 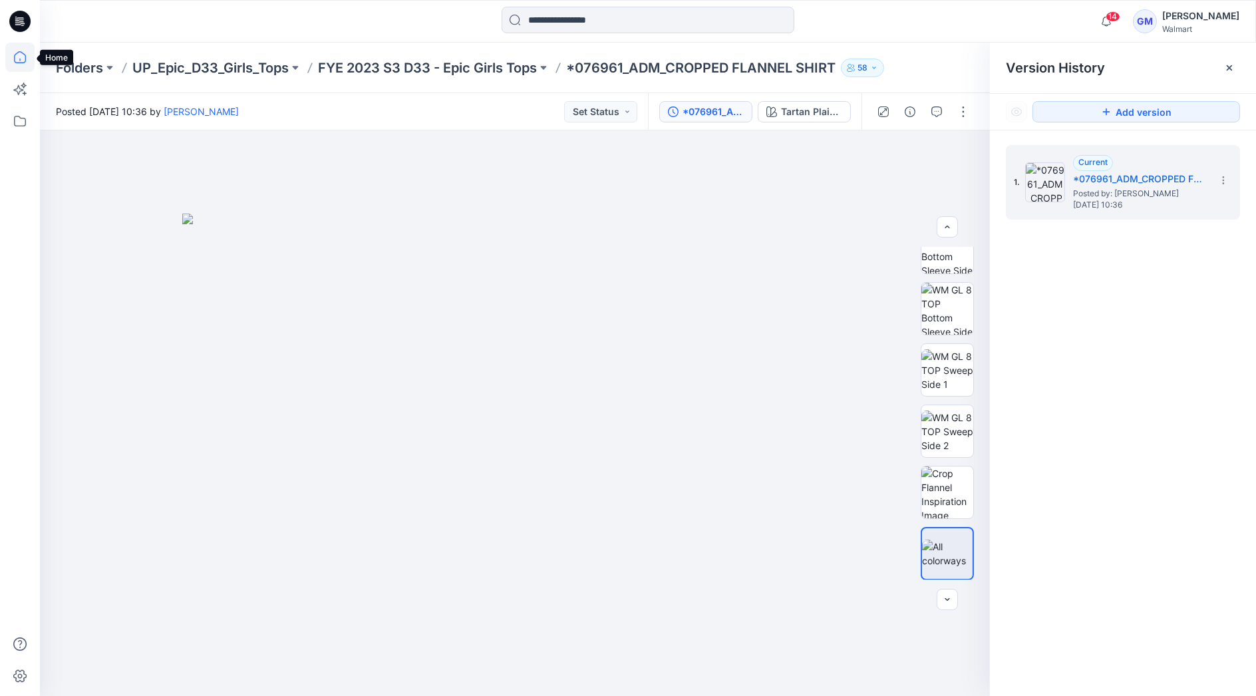 What do you see at coordinates (947, 431) in the screenshot?
I see `img: WM GL 8 TOP Sweep Side 2` at bounding box center [947, 431].